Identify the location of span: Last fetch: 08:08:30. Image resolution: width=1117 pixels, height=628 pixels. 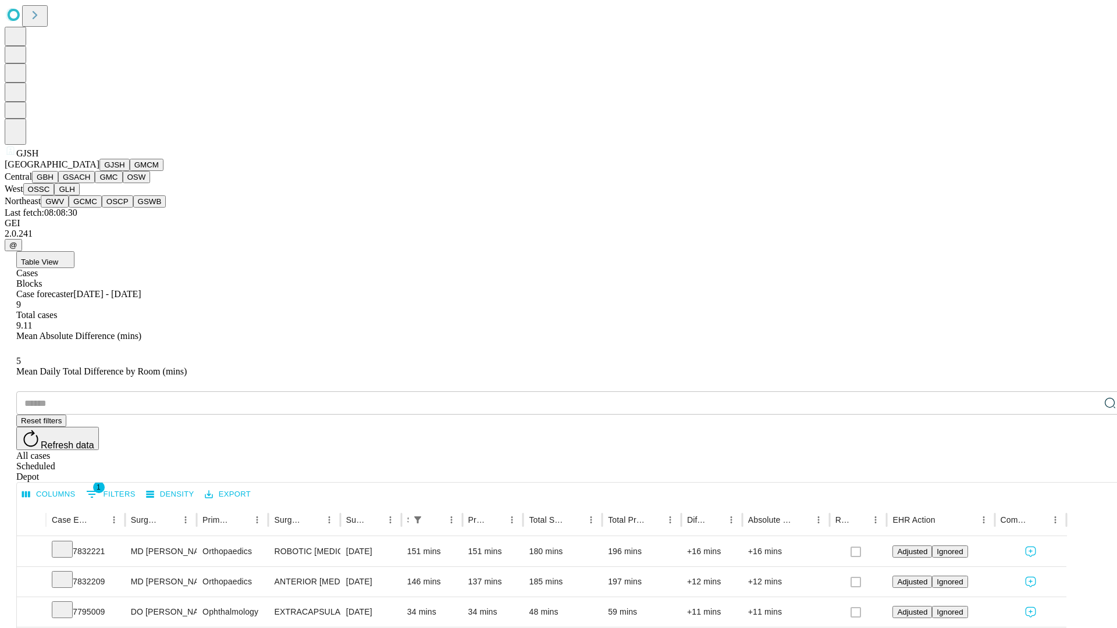
(41, 212).